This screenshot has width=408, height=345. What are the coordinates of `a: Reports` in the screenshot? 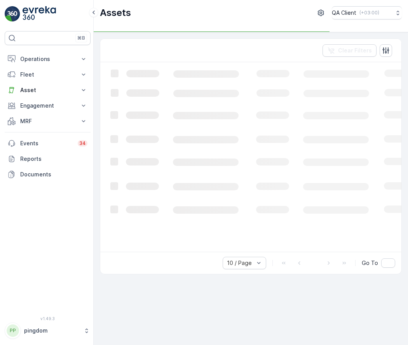 It's located at (47, 159).